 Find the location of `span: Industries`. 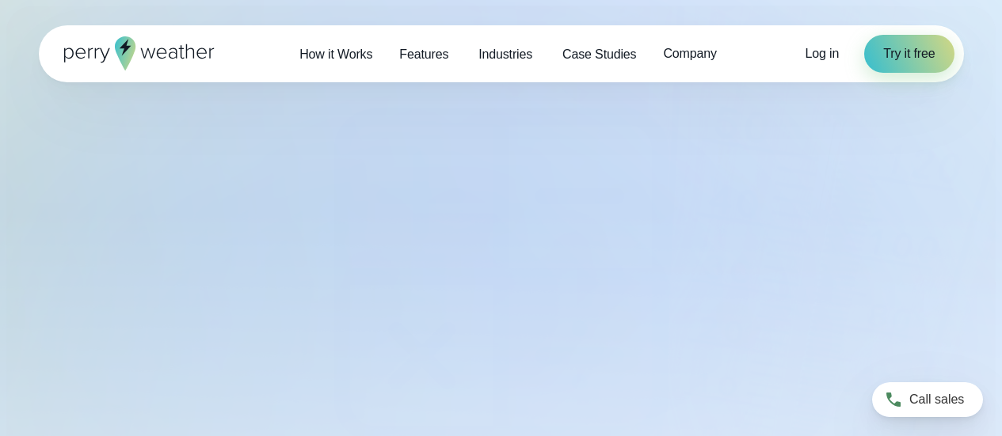

span: Industries is located at coordinates (505, 55).